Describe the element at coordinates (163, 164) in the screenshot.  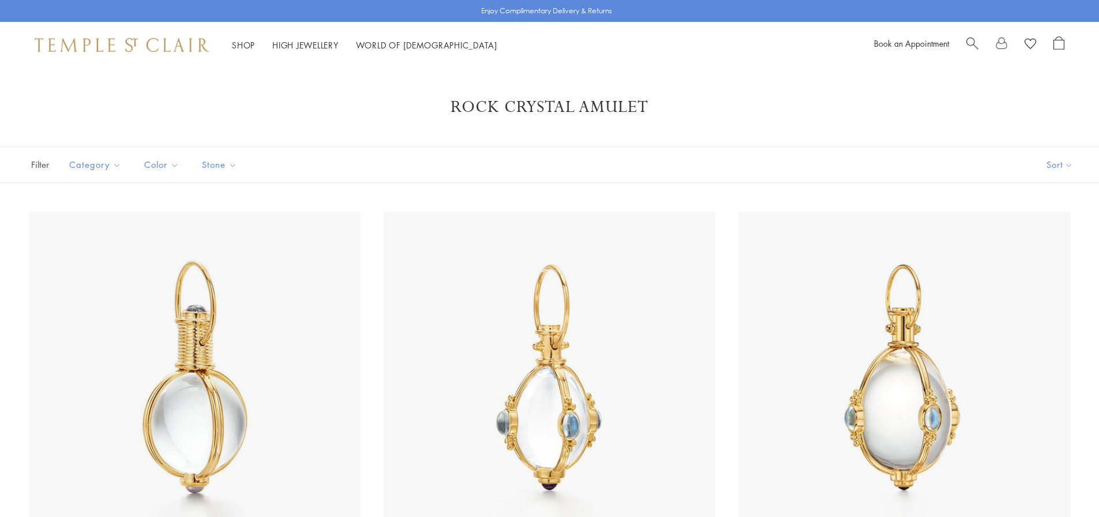
I see `span: Color` at that location.